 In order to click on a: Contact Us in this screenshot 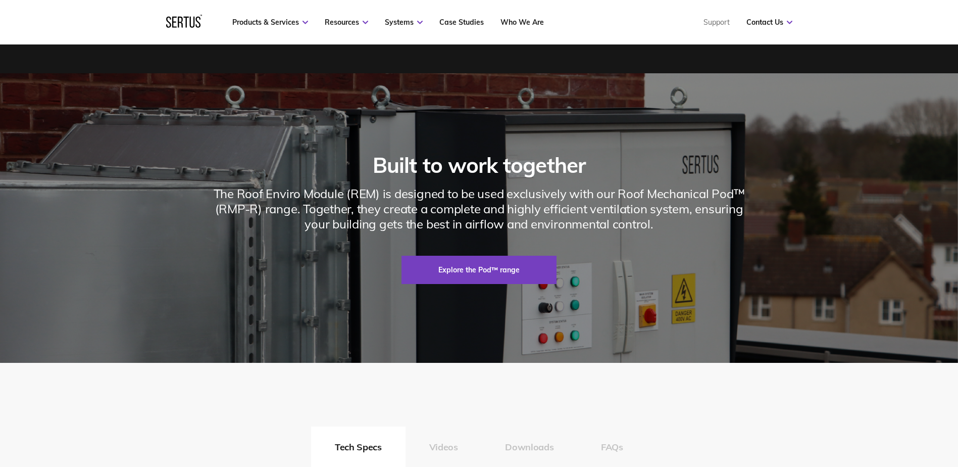, I will do `click(769, 22)`.